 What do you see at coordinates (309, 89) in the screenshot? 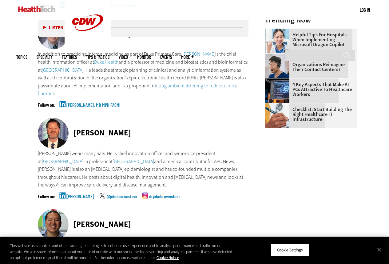
I see `a: 4 Key Aspects That Make AI PCs Attractive to Healthcare Workers` at bounding box center [309, 89].